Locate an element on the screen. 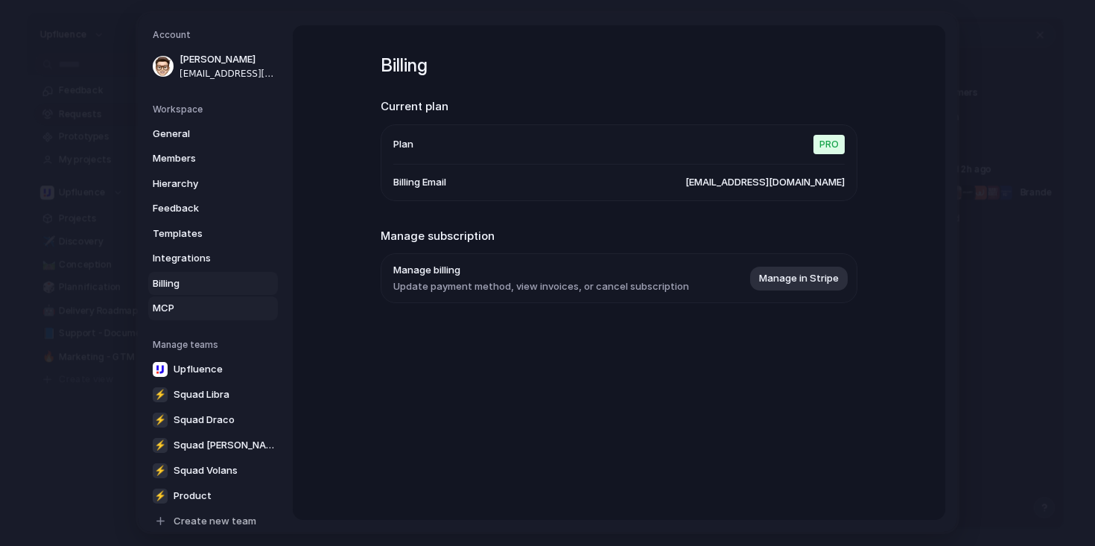  a: General is located at coordinates (213, 134).